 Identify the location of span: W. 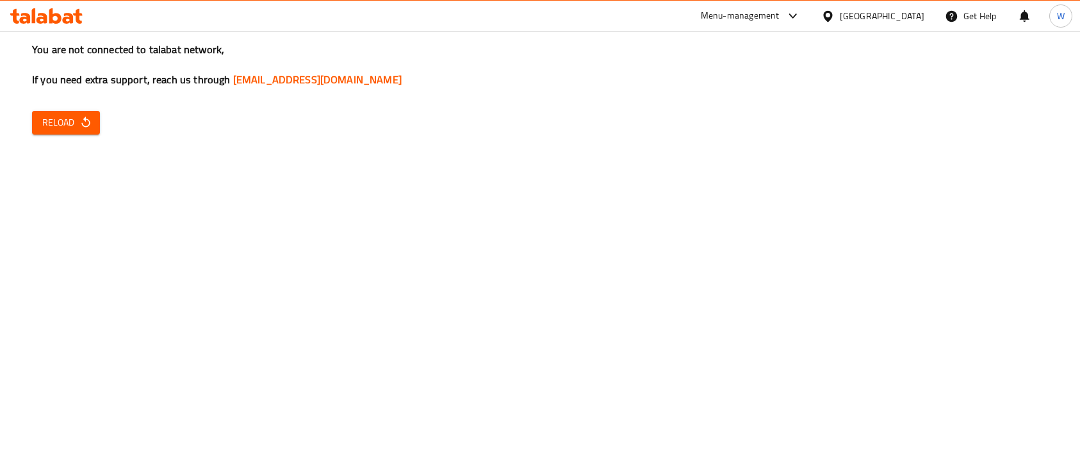
(1061, 16).